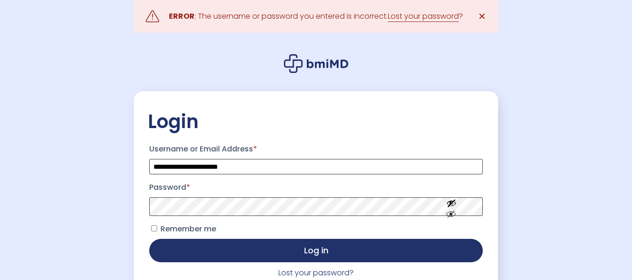  I want to click on div: : The username or password you entered is incorrect. ?, so click(316, 16).